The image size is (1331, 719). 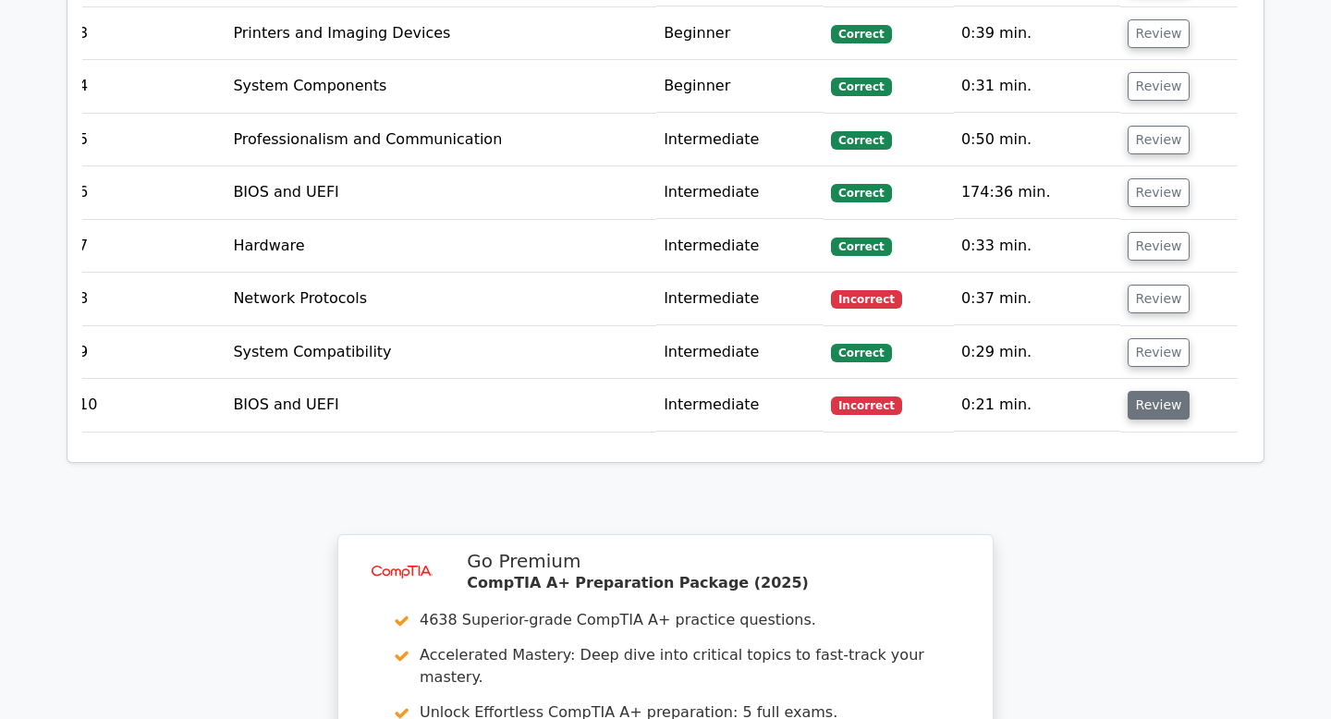 What do you see at coordinates (148, 298) in the screenshot?
I see `td: 8` at bounding box center [148, 298].